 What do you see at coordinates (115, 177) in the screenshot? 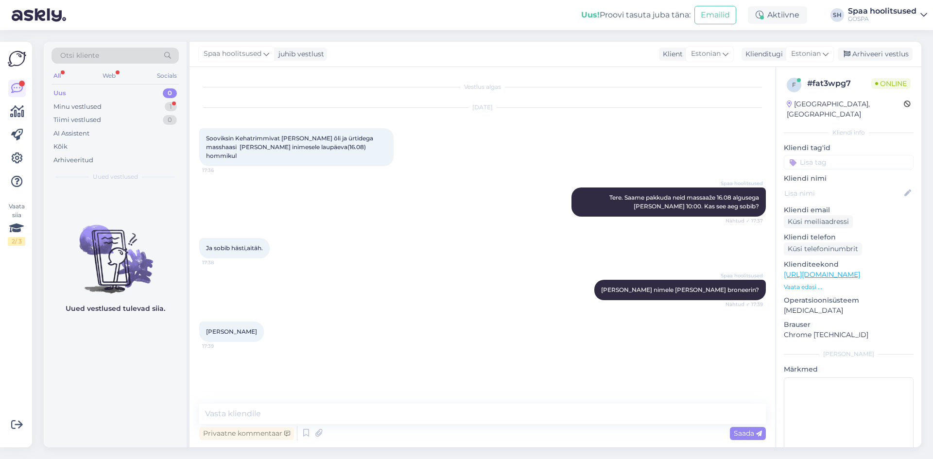
I see `span: Uued vestlused` at bounding box center [115, 177].